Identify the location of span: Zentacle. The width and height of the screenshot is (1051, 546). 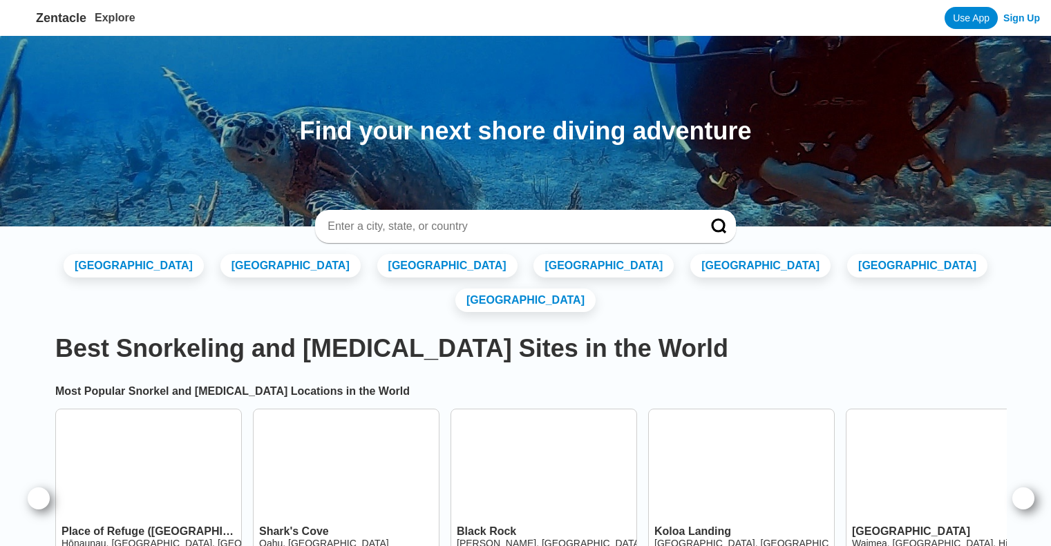
(61, 18).